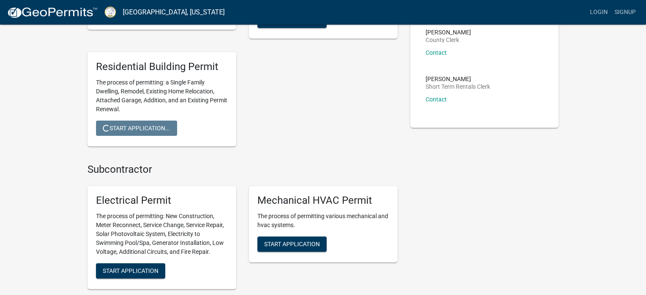 This screenshot has height=295, width=646. I want to click on p: The process of permitting various mechanical and hvac systems., so click(323, 221).